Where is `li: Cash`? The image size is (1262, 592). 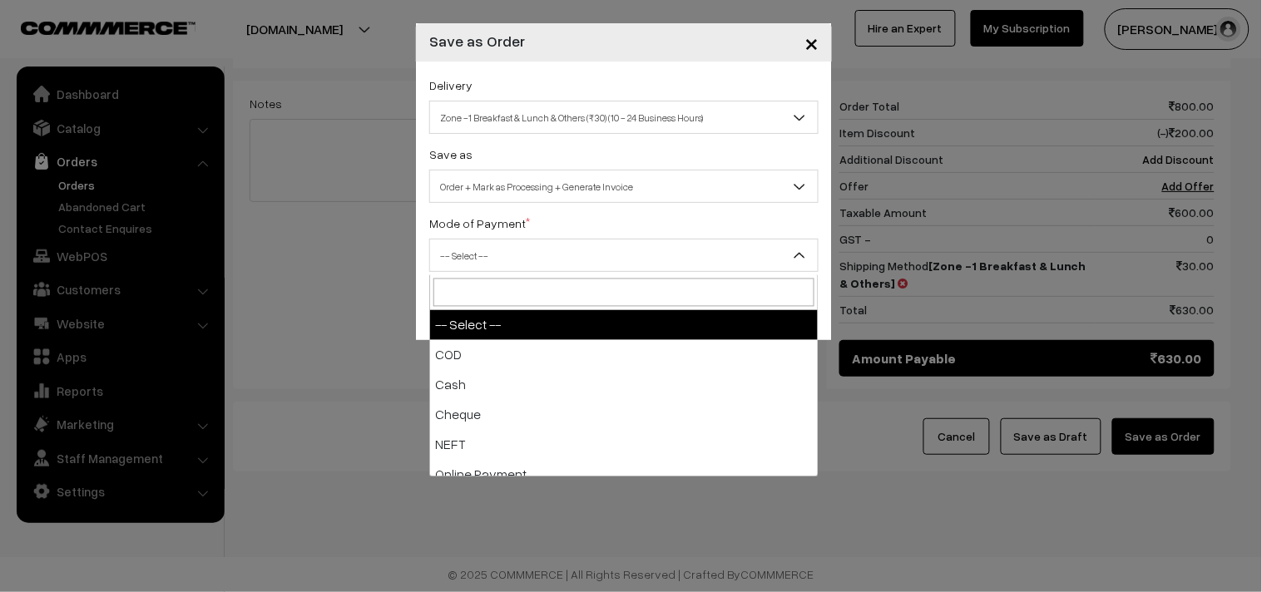 li: Cash is located at coordinates (624, 385).